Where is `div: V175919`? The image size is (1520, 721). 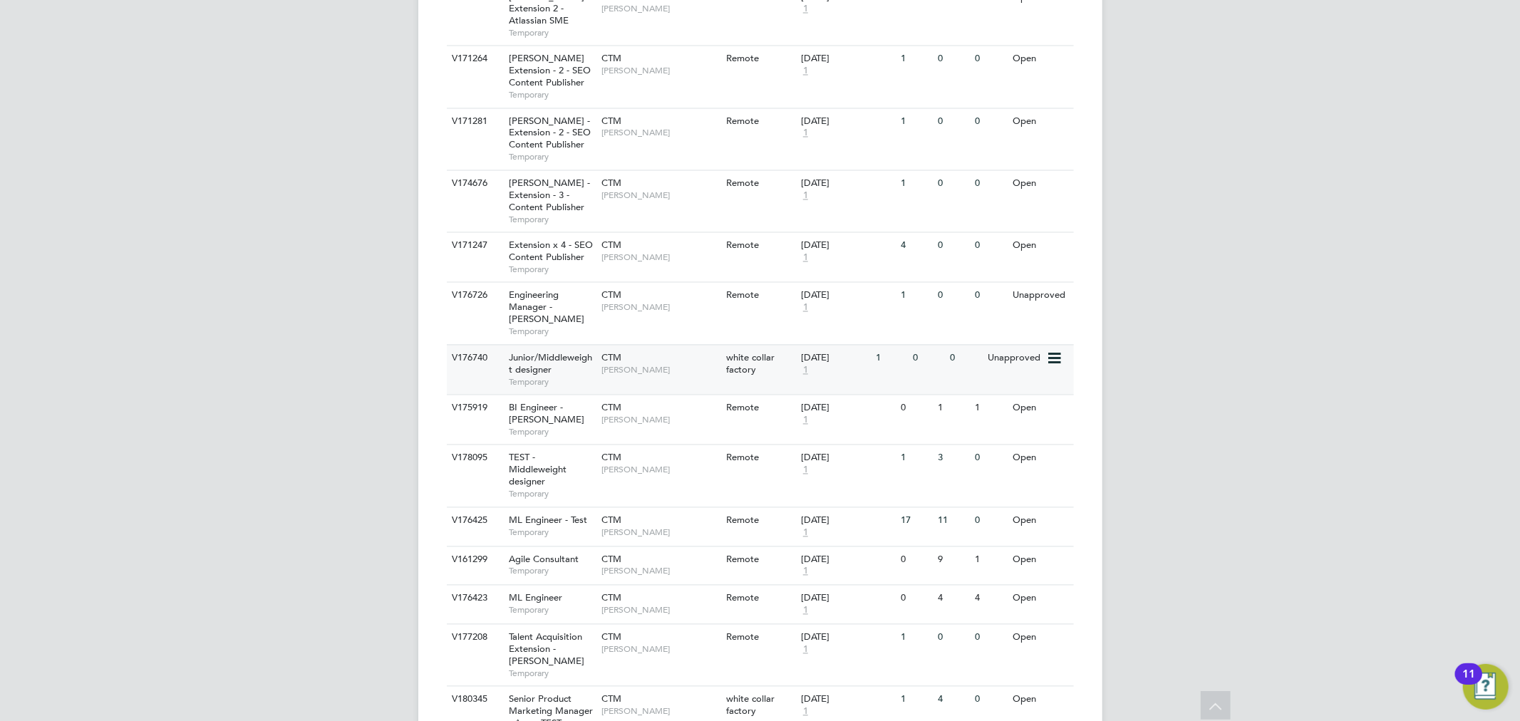 div: V175919 is located at coordinates (474, 408).